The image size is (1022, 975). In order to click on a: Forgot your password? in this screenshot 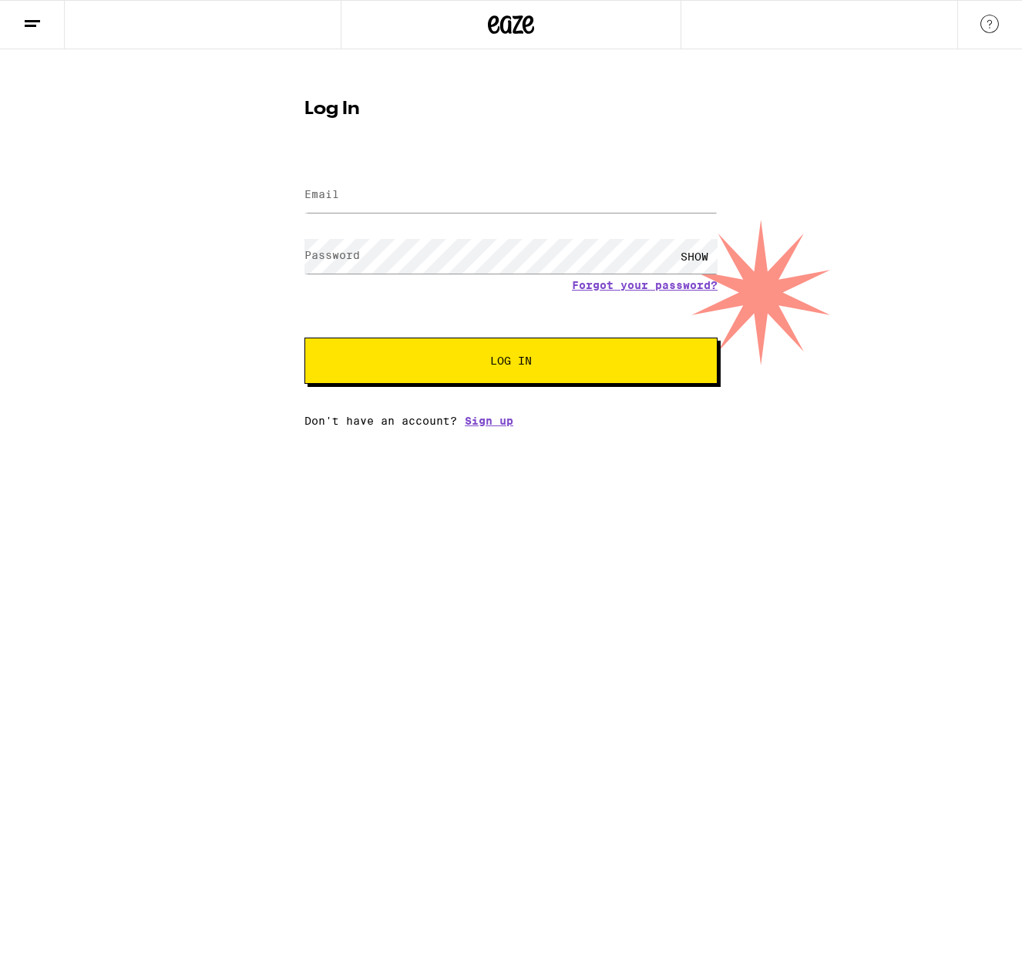, I will do `click(645, 285)`.